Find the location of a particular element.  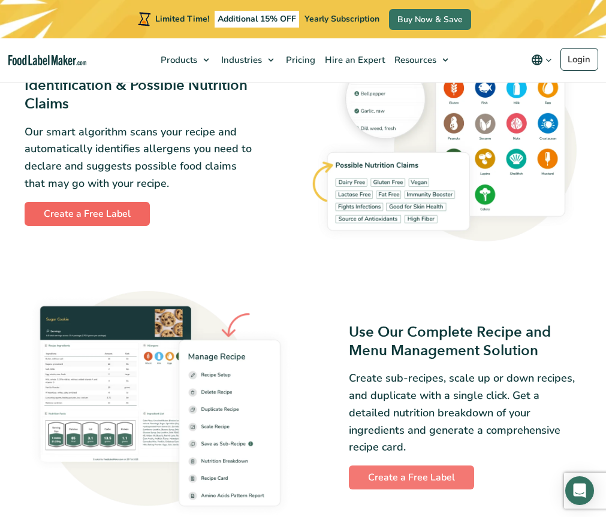

span: Industries is located at coordinates (240, 60).